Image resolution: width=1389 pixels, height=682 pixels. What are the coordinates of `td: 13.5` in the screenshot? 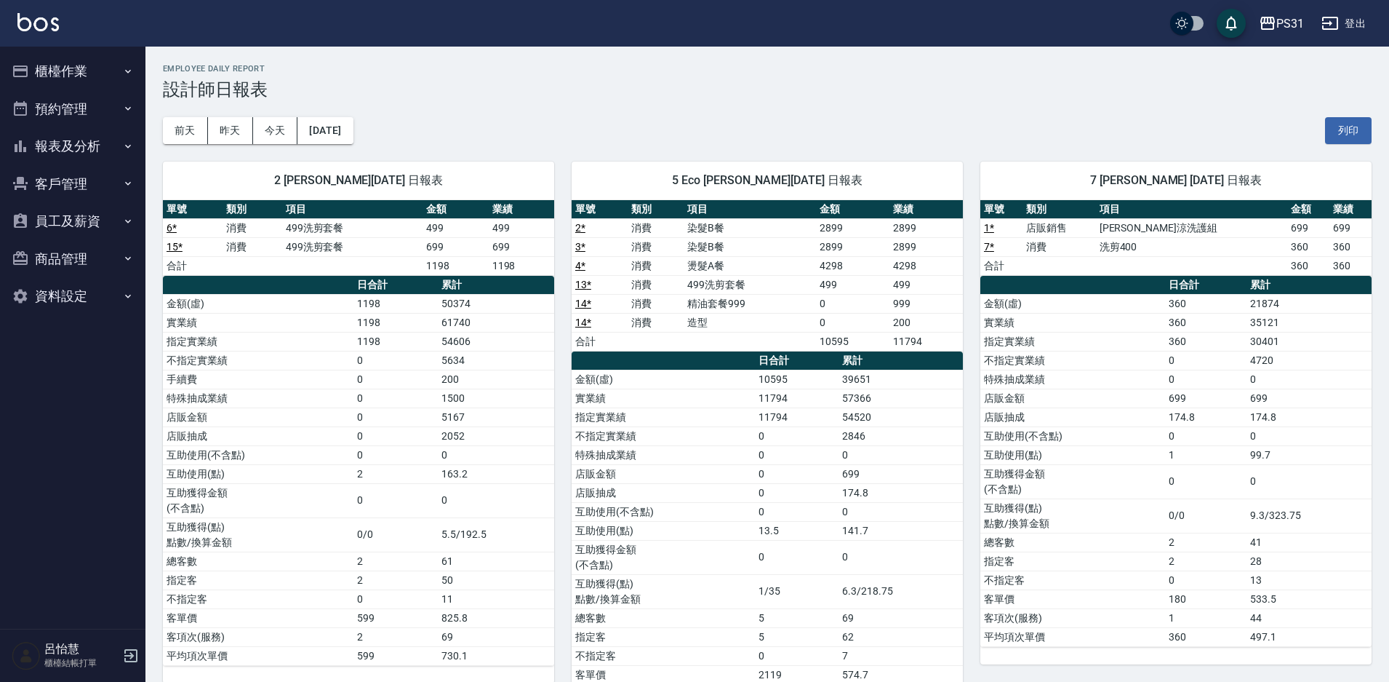 It's located at (797, 530).